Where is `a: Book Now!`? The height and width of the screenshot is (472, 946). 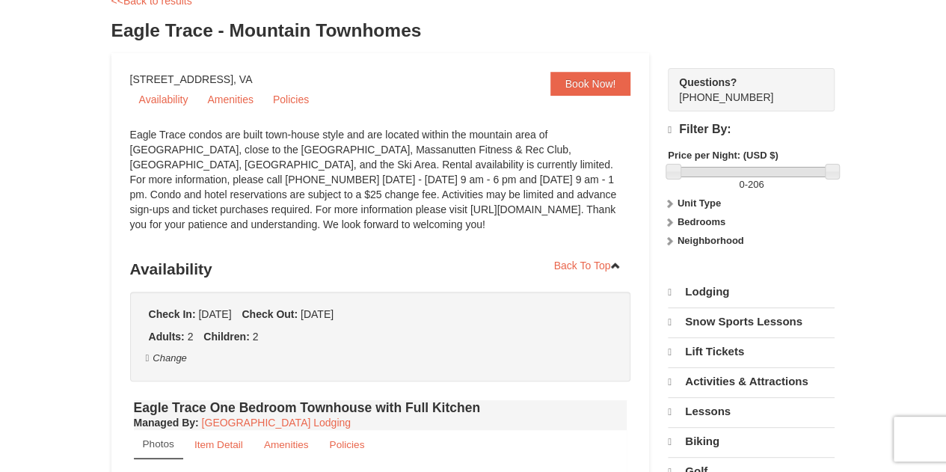
a: Book Now! is located at coordinates (591, 84).